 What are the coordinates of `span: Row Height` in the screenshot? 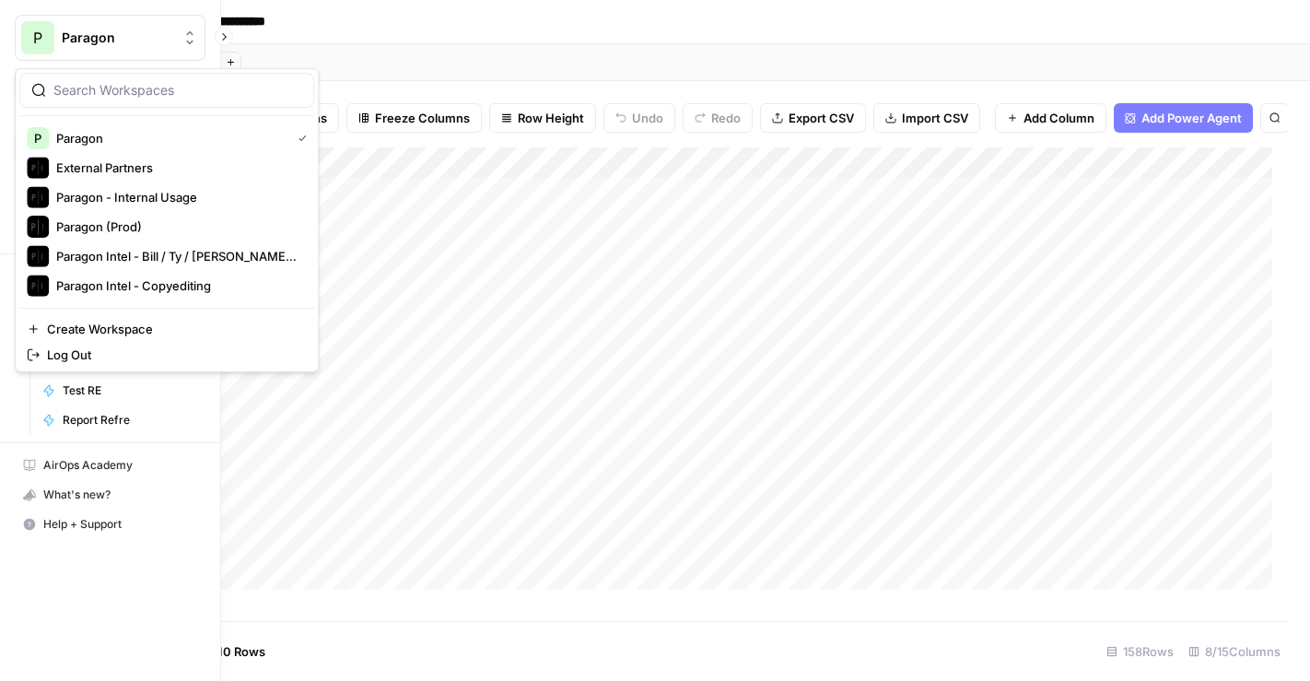 It's located at (551, 118).